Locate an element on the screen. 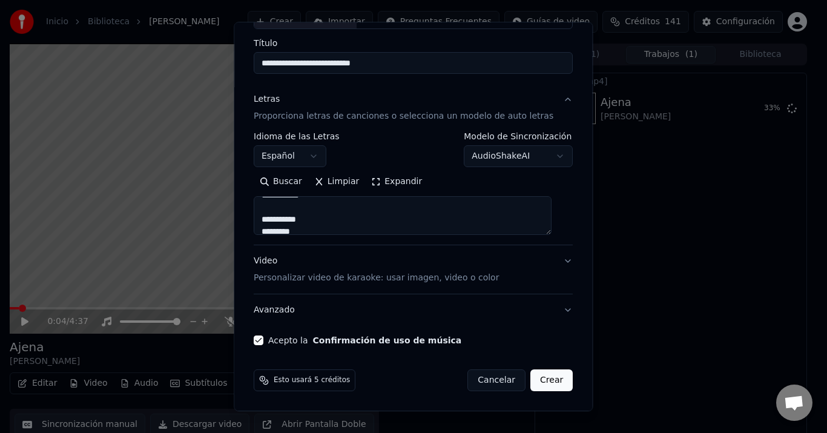 The height and width of the screenshot is (433, 827). div: LetrasProporciona letras de canciones o selecciona un modelo de auto letras is located at coordinates (413, 189).